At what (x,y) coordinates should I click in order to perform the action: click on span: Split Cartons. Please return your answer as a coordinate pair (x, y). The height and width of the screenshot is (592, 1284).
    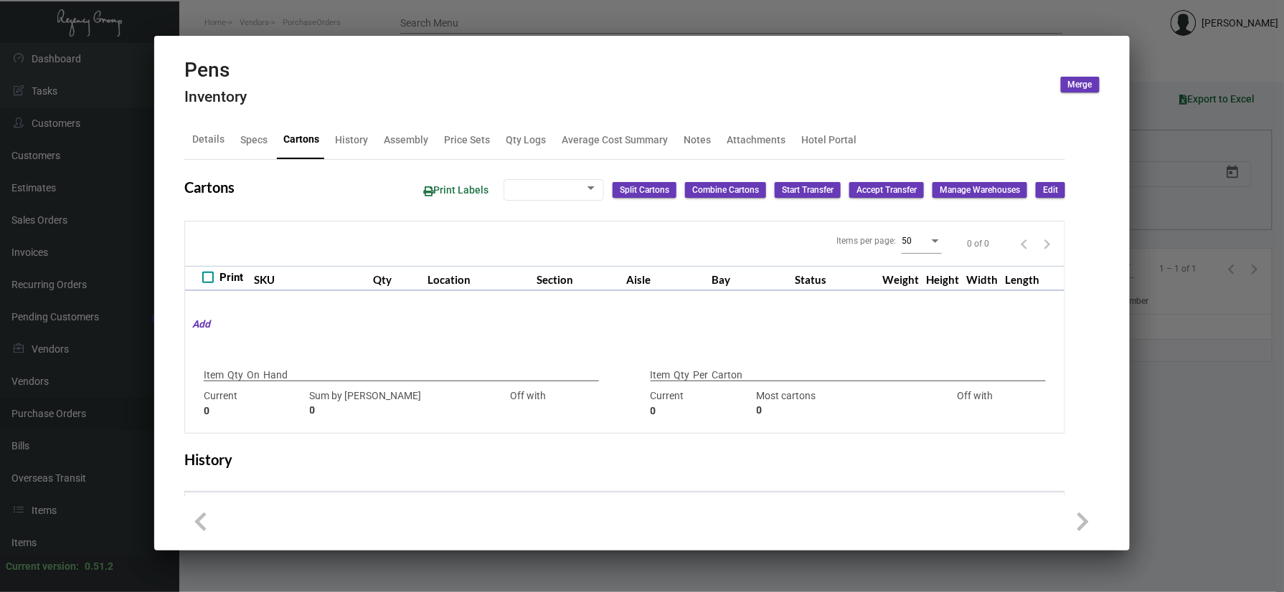
    Looking at the image, I should click on (644, 190).